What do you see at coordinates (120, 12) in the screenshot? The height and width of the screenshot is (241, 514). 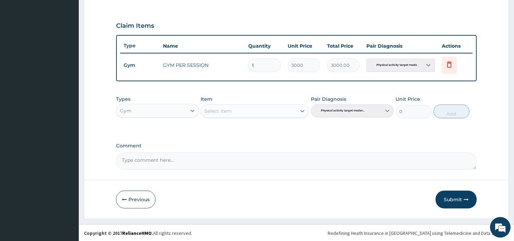 I see `div: Minimize live chat window` at bounding box center [120, 12].